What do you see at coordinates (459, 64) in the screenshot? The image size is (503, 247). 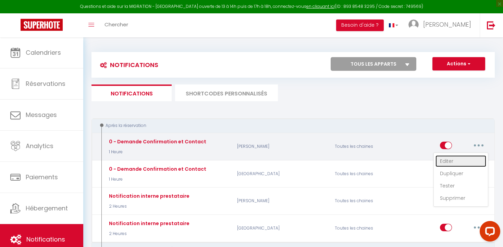 I see `button: Actions` at bounding box center [459, 64].